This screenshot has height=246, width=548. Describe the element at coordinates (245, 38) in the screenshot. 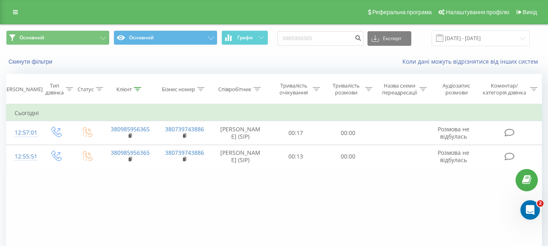

I see `button: Графік` at that location.